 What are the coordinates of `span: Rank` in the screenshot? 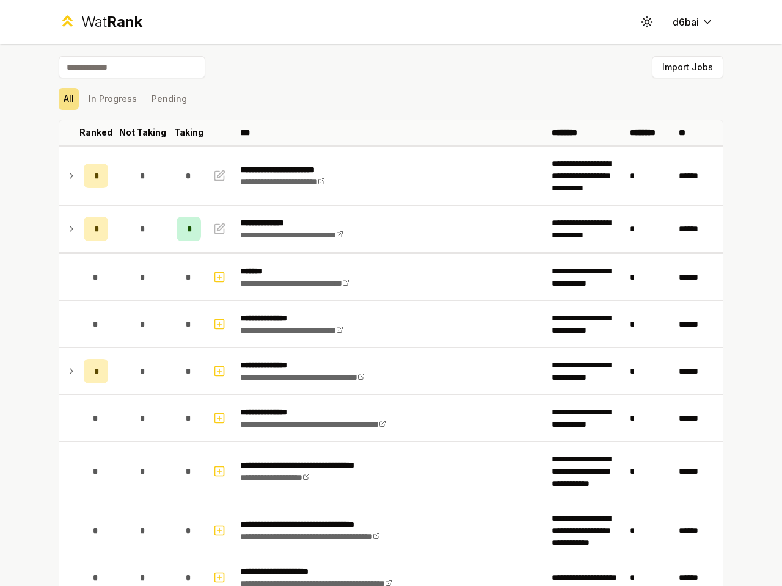 It's located at (125, 21).